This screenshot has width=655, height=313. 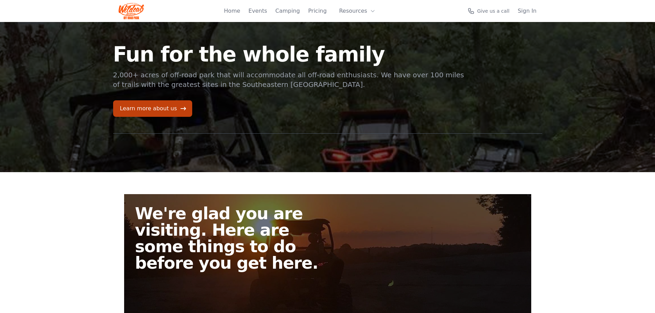 I want to click on span: Give us a call, so click(x=493, y=11).